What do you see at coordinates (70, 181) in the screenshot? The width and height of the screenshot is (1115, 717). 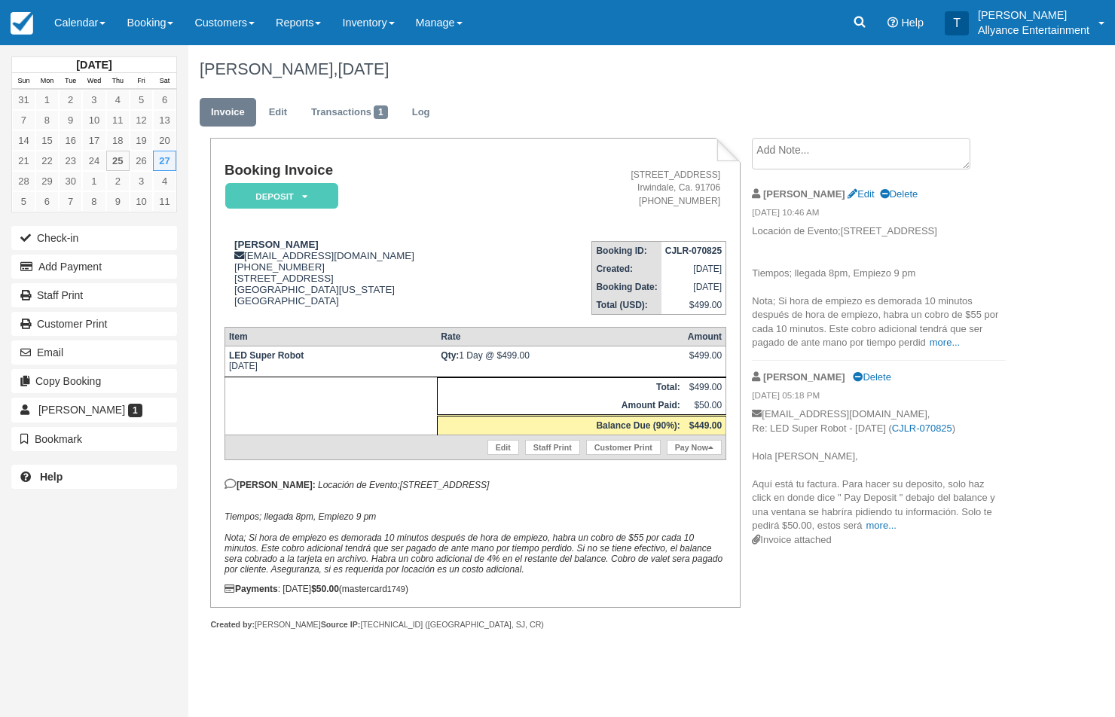 I see `a: 30` at bounding box center [70, 181].